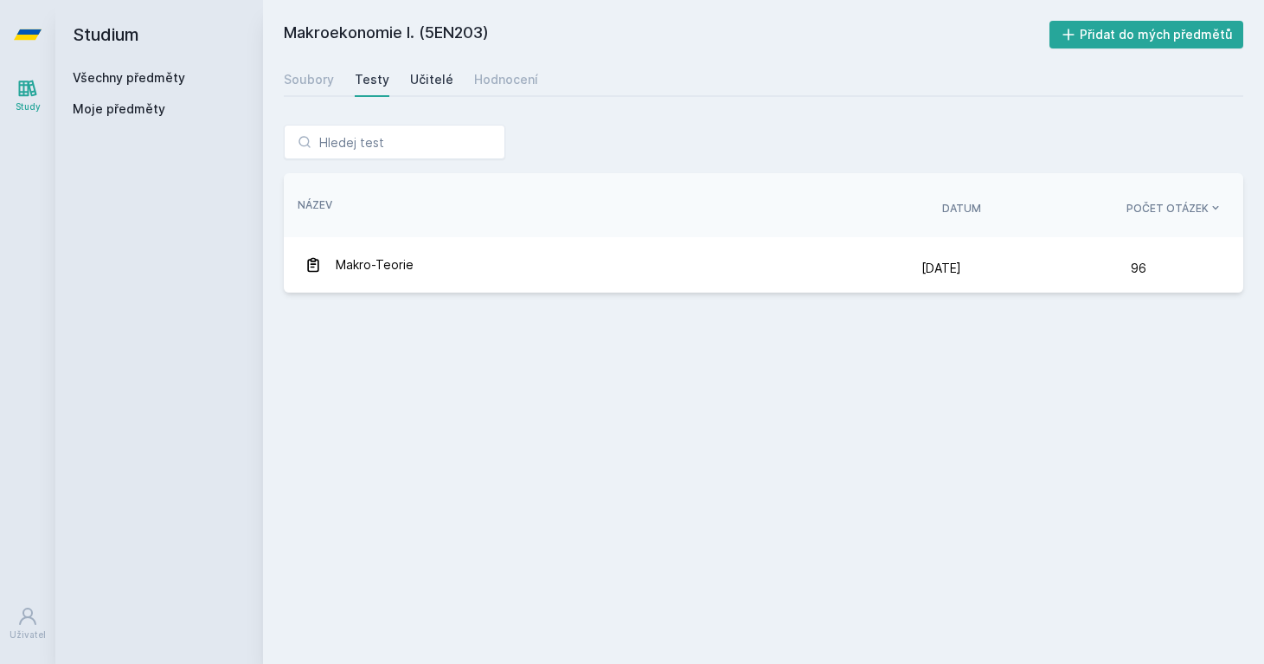  I want to click on div: Testy, so click(372, 80).